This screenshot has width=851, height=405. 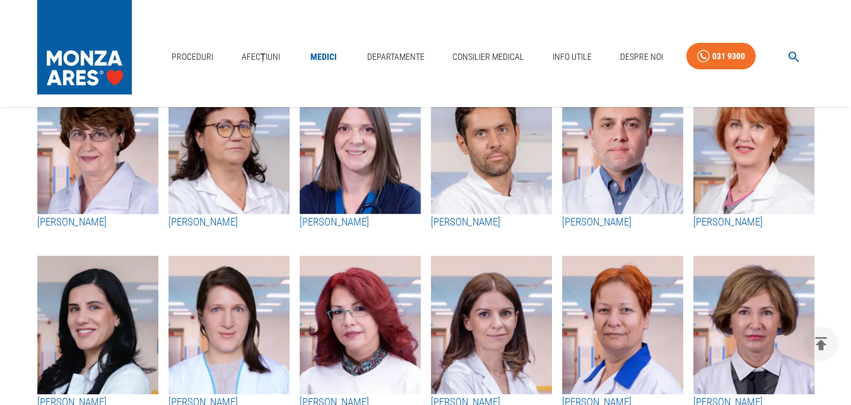 I want to click on button: delete, so click(x=820, y=344).